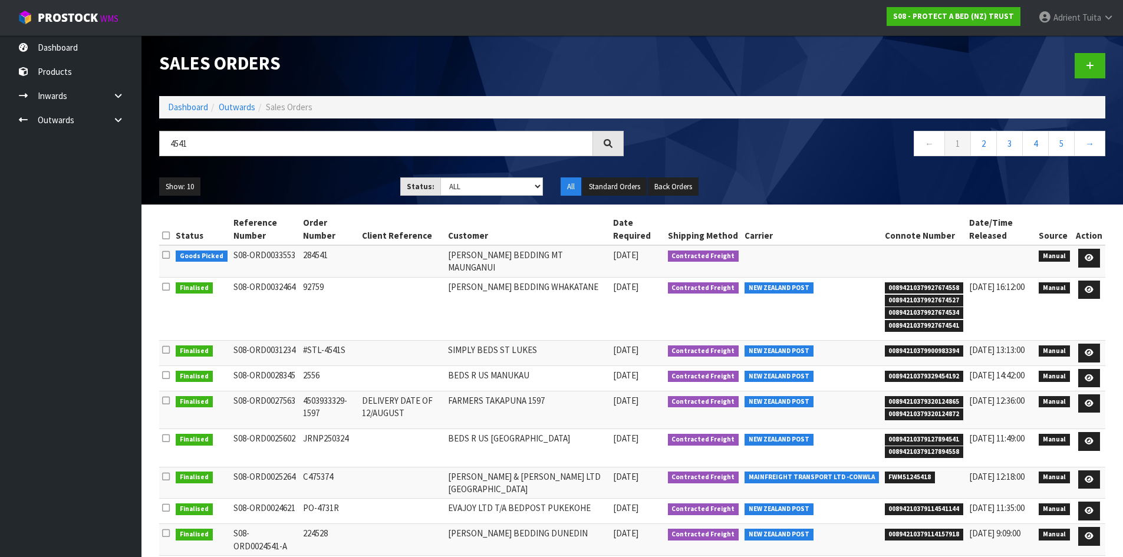  What do you see at coordinates (402, 229) in the screenshot?
I see `th: Client Reference` at bounding box center [402, 229].